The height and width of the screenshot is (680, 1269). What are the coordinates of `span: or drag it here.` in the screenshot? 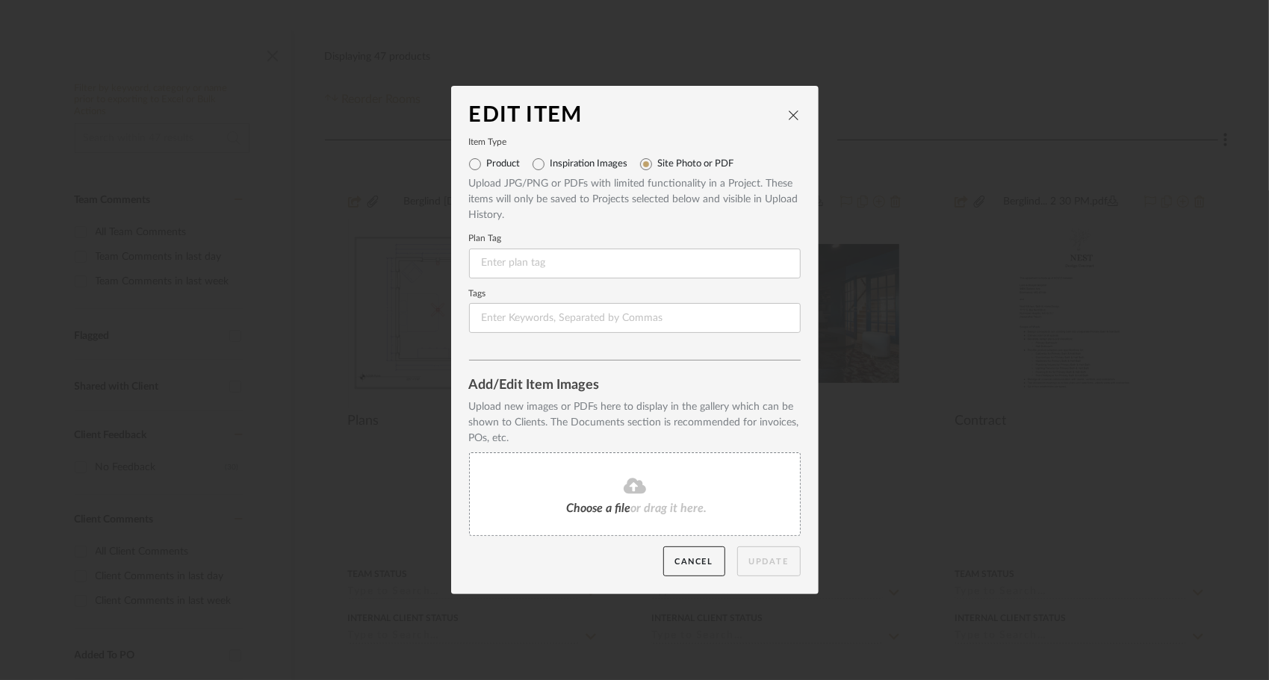 It's located at (669, 509).